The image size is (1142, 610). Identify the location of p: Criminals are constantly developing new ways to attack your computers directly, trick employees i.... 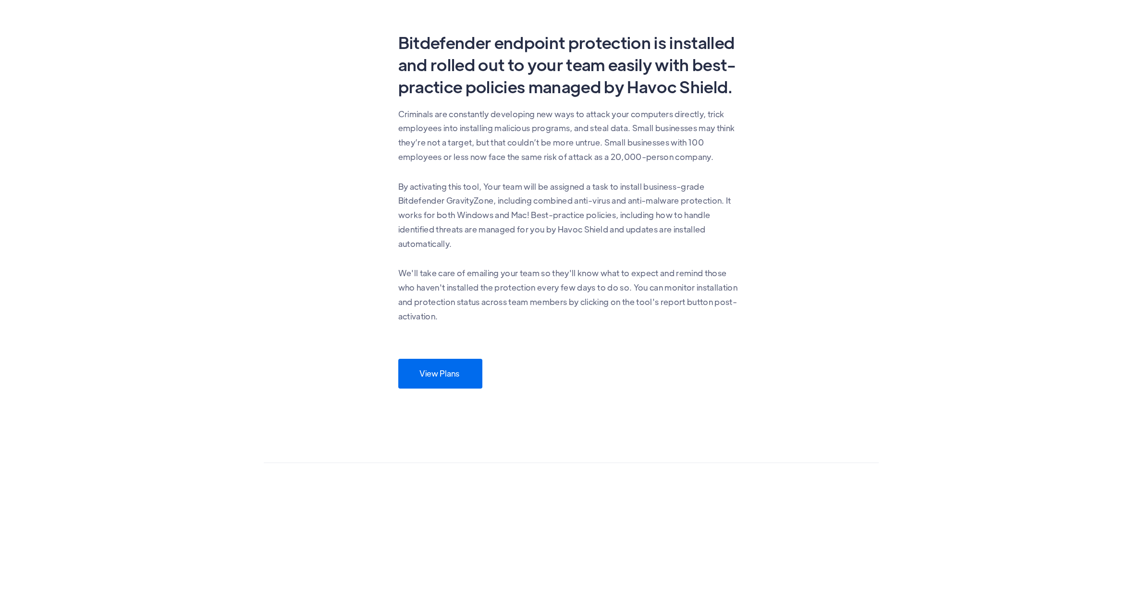
(571, 135).